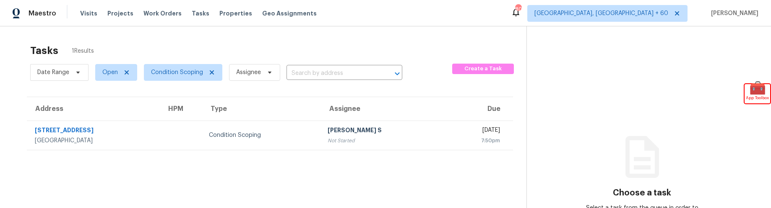 The width and height of the screenshot is (771, 208). What do you see at coordinates (475, 141) in the screenshot?
I see `div: 7:50pm` at bounding box center [475, 141].